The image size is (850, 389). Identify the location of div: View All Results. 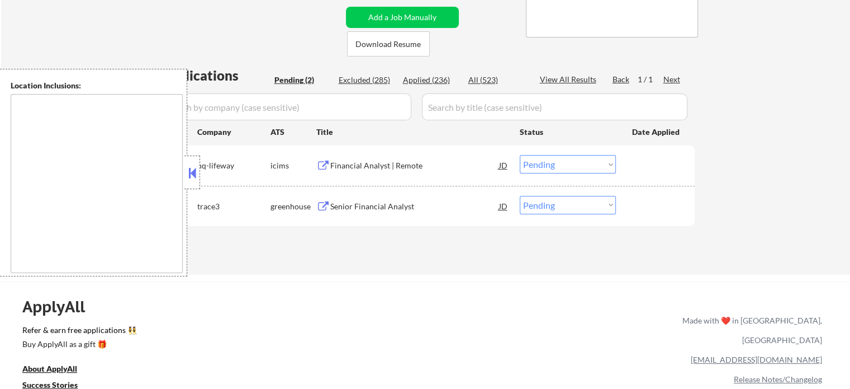
(570, 79).